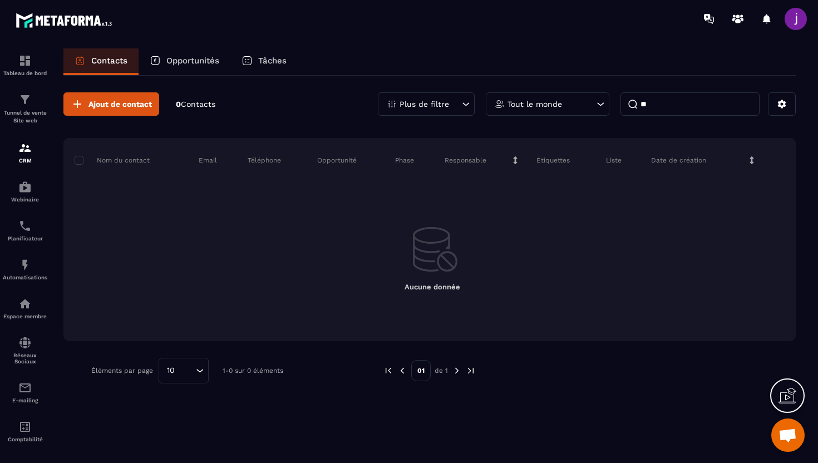 The height and width of the screenshot is (463, 818). What do you see at coordinates (25, 153) in the screenshot?
I see `a: formationformationCRM` at bounding box center [25, 153].